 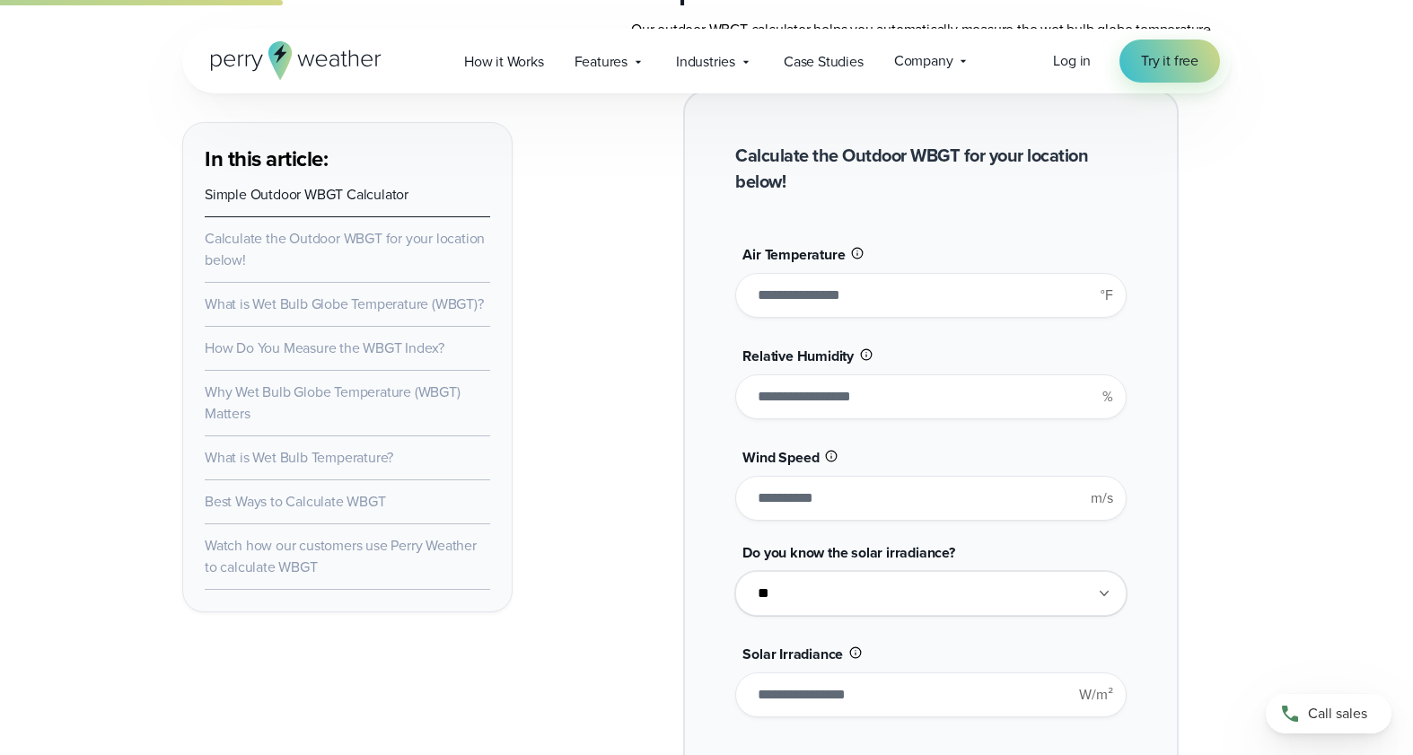 I want to click on span: Call sales, so click(x=1337, y=713).